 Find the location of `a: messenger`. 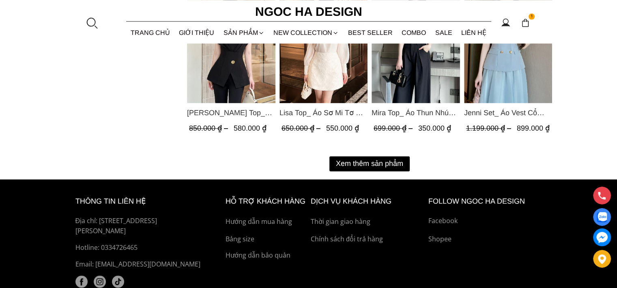

a: messenger is located at coordinates (602, 237).